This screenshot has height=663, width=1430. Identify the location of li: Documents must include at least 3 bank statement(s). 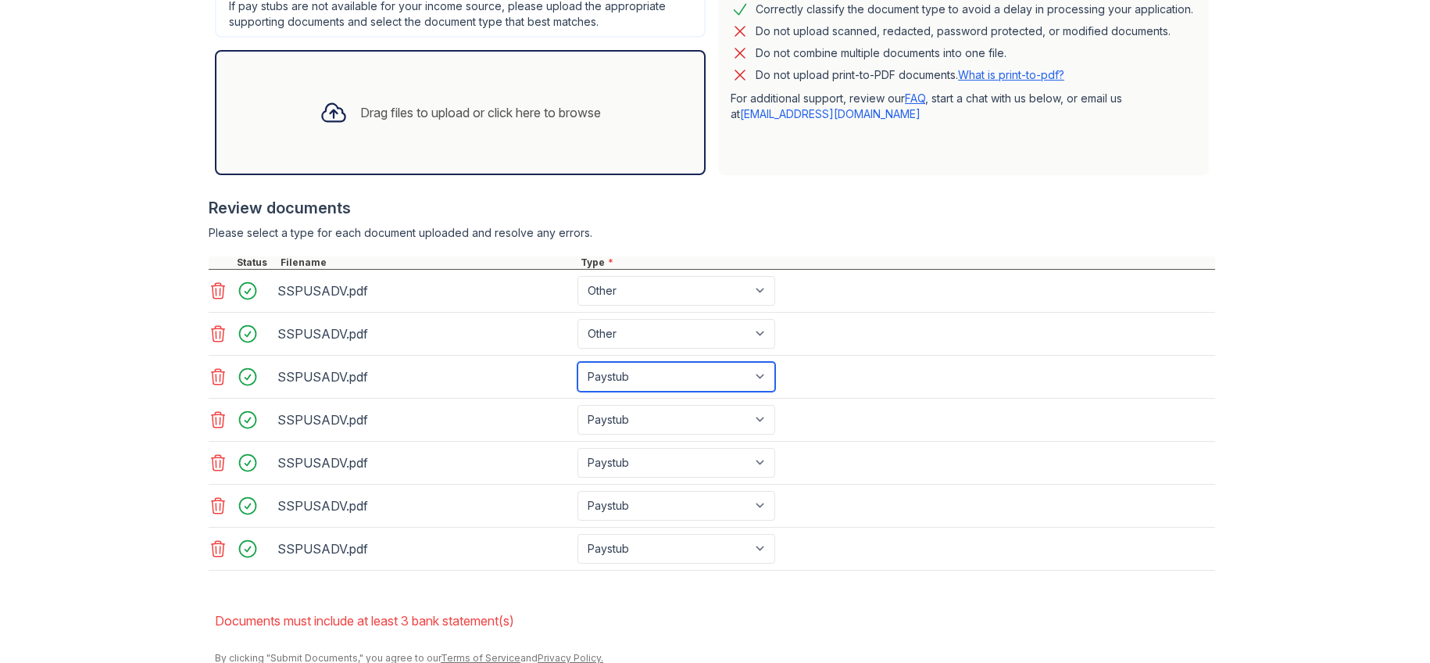
(715, 621).